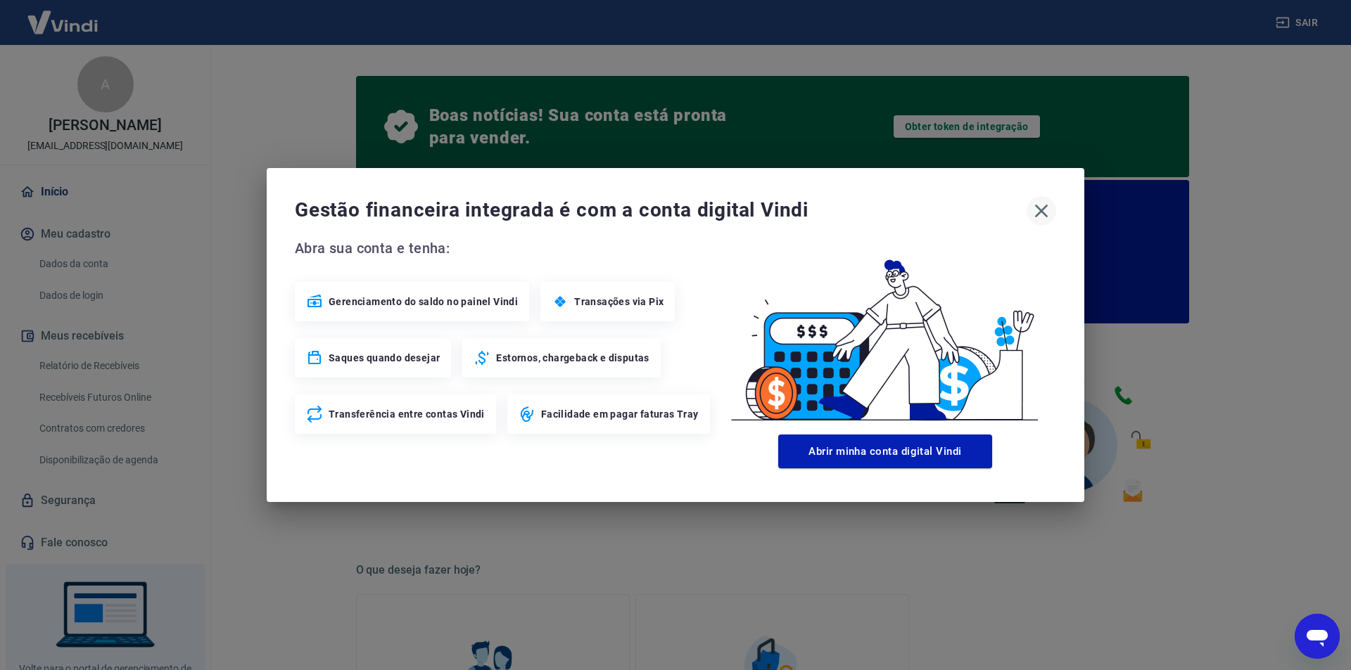 The height and width of the screenshot is (670, 1351). What do you see at coordinates (885, 333) in the screenshot?
I see `img: Good Billing` at bounding box center [885, 333].